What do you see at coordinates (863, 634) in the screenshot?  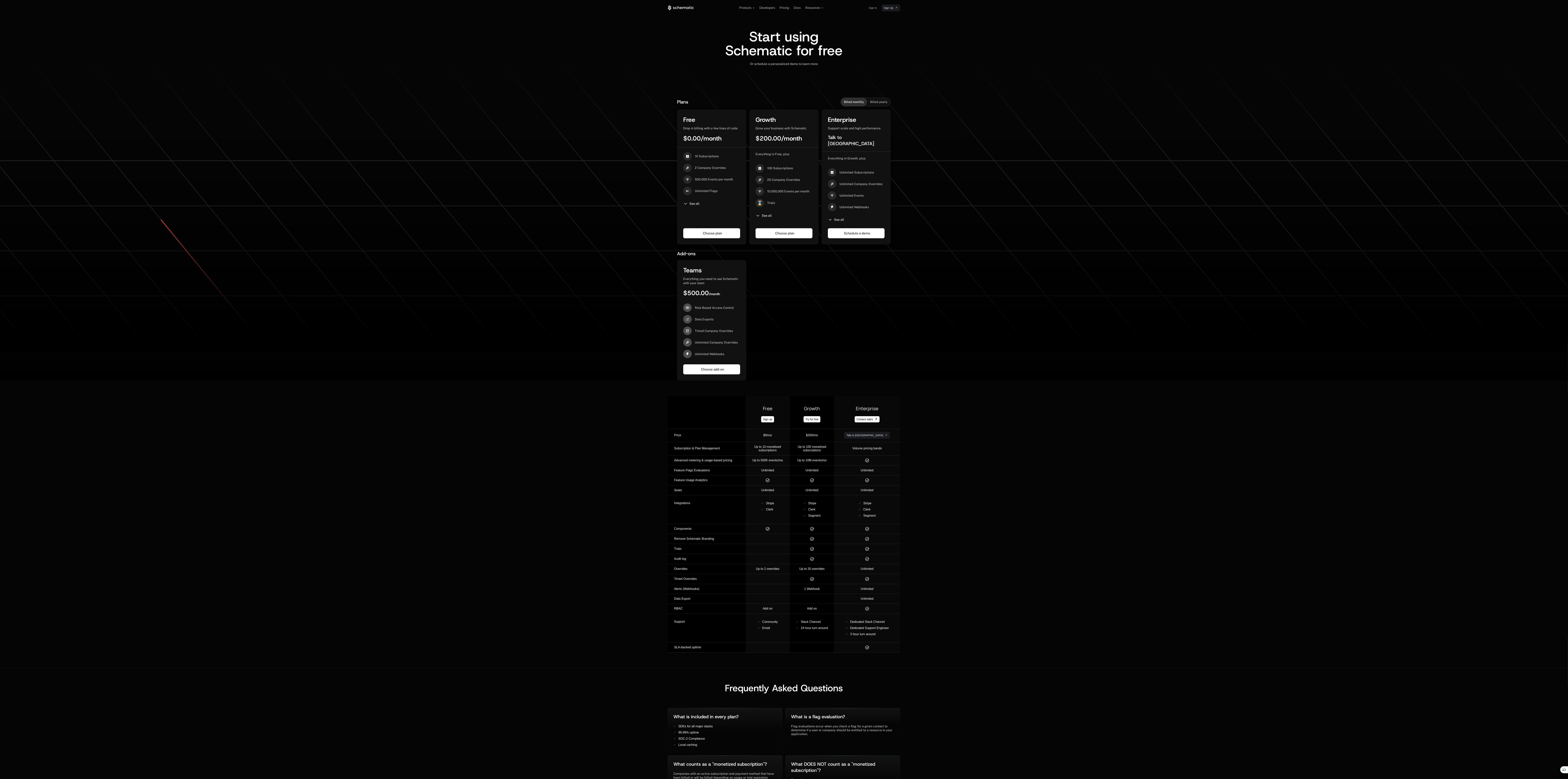 I see `div: 3 hour turn around` at bounding box center [863, 634].